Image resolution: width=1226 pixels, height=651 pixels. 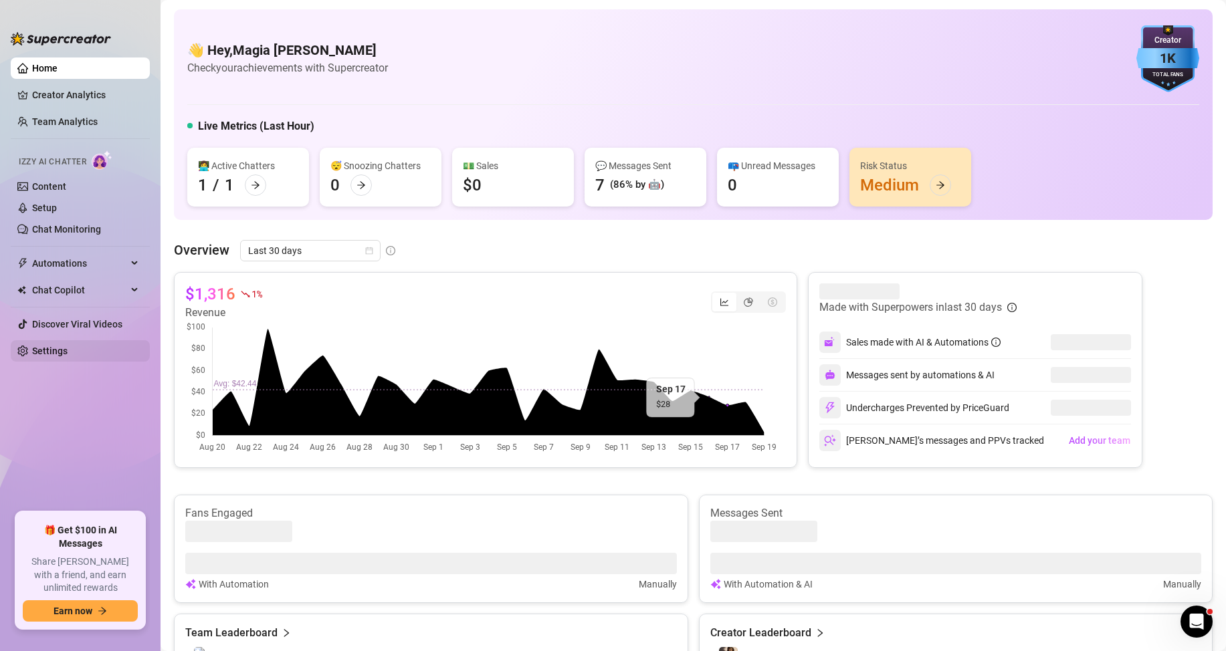 What do you see at coordinates (102, 160) in the screenshot?
I see `img: AI Chatter` at bounding box center [102, 160].